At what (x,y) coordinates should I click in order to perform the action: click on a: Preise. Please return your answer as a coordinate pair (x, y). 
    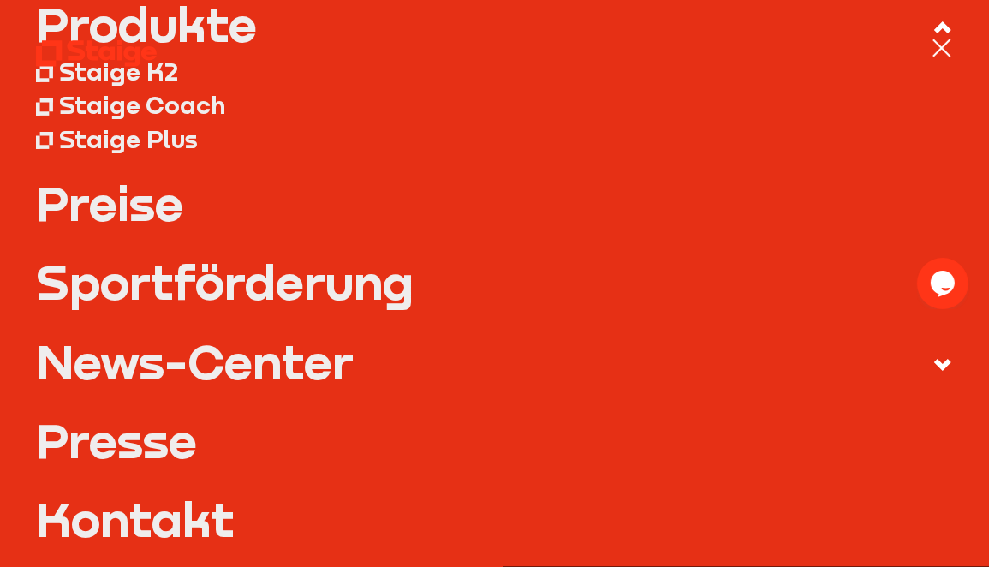
    Looking at the image, I should click on (495, 203).